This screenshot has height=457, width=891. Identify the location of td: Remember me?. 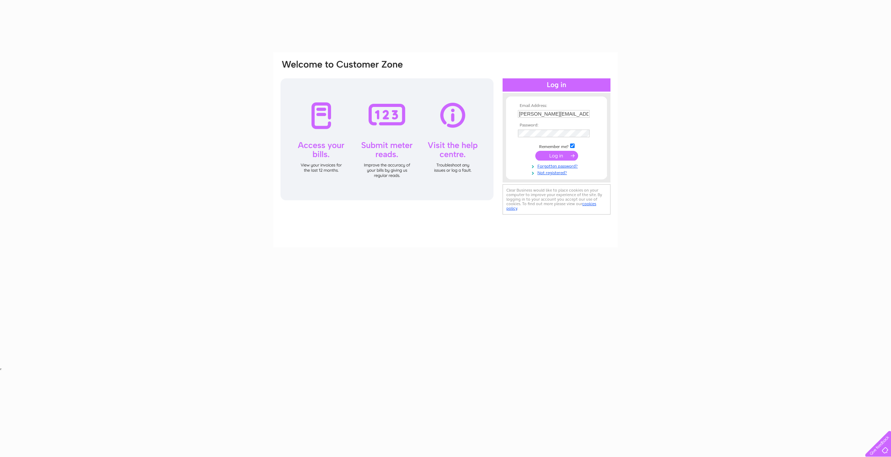
(557, 146).